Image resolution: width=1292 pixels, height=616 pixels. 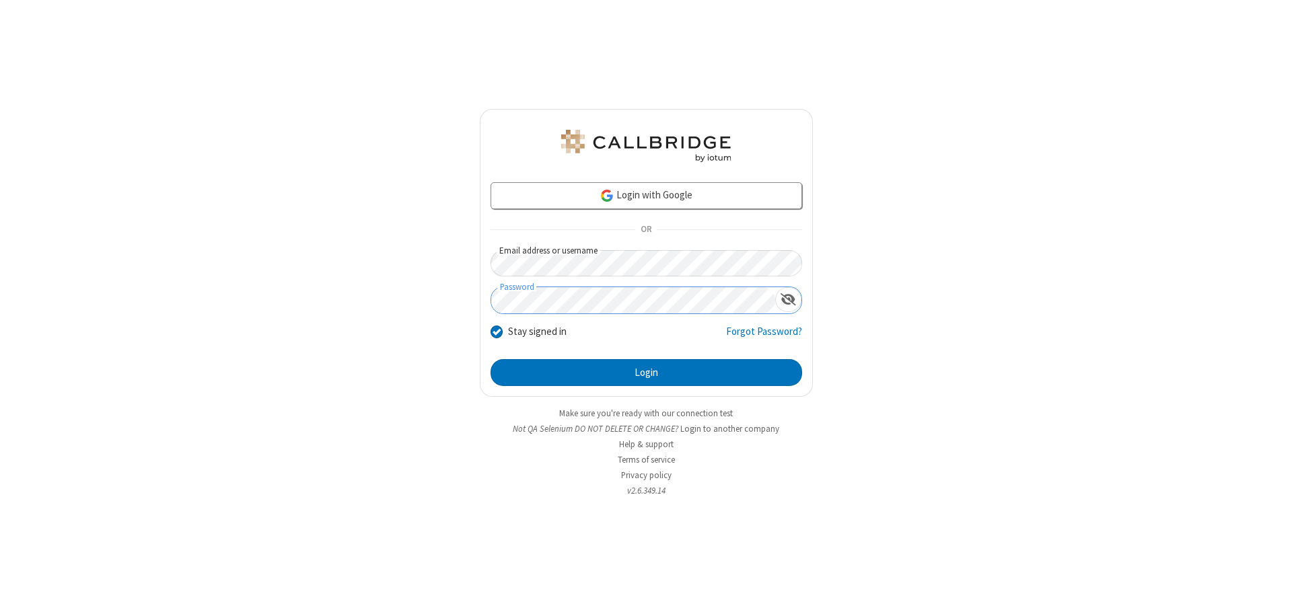 What do you see at coordinates (646, 263) in the screenshot?
I see `input: Email address or username` at bounding box center [646, 263].